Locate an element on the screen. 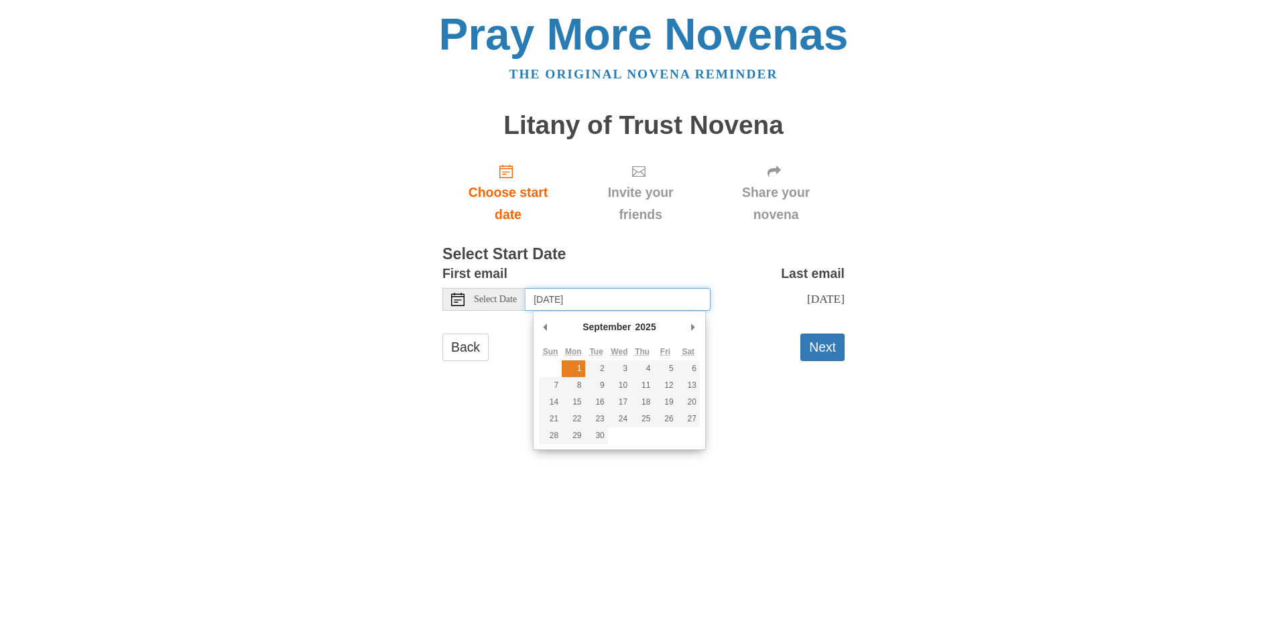 The width and height of the screenshot is (1287, 633). label: First email is located at coordinates (475, 273).